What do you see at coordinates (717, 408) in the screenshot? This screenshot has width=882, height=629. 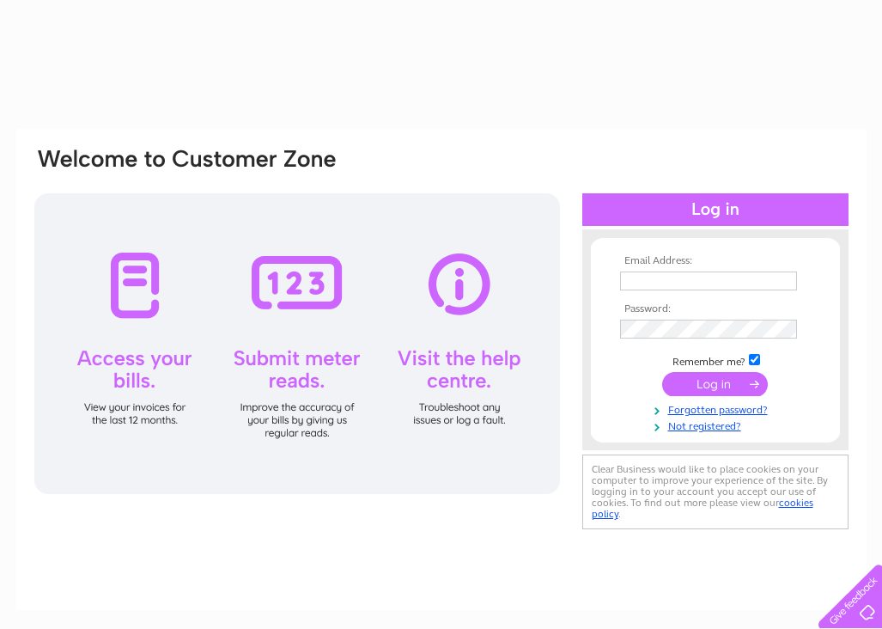 I see `a: Forgotten password?` at bounding box center [717, 408].